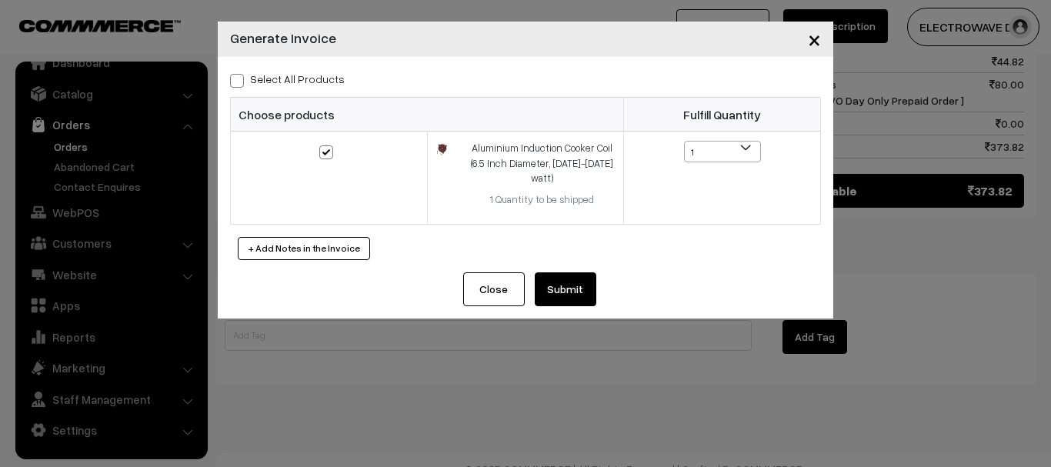 The width and height of the screenshot is (1051, 467). Describe the element at coordinates (304, 249) in the screenshot. I see `button: + Add Notes in the Invoice` at that location.